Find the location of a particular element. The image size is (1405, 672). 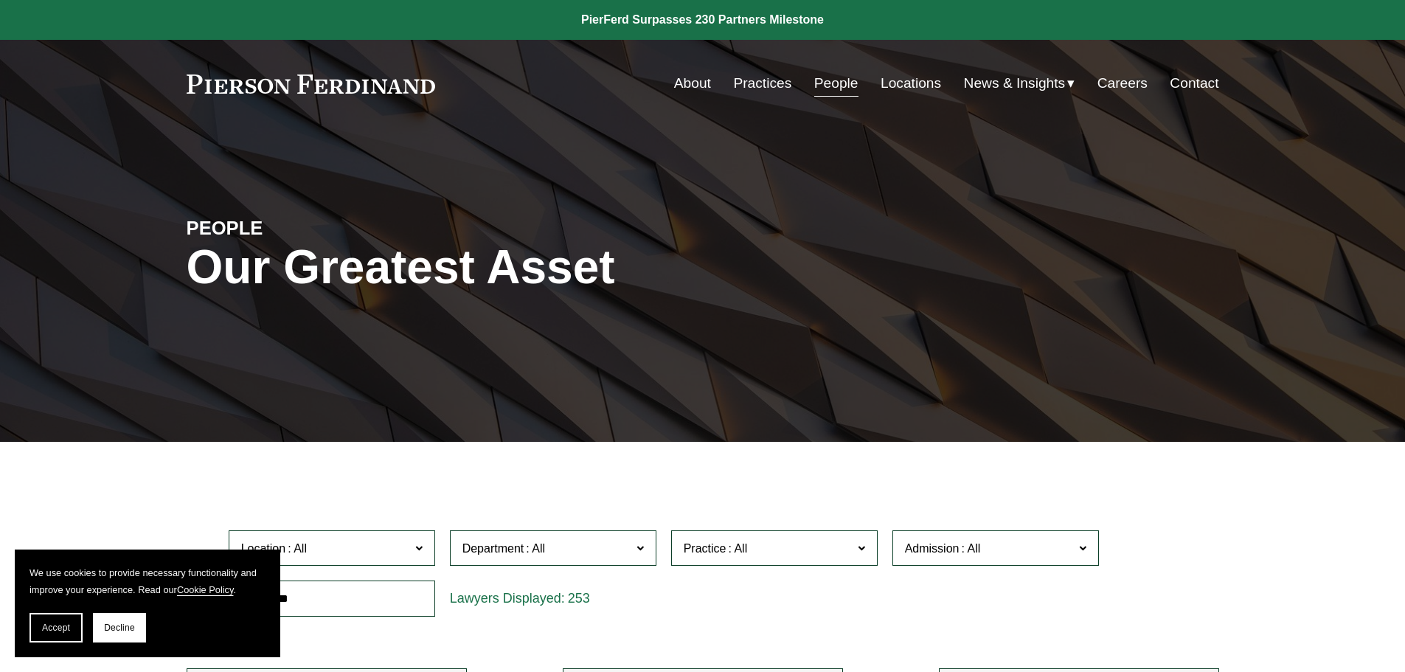

section: Cookie banner is located at coordinates (147, 603).